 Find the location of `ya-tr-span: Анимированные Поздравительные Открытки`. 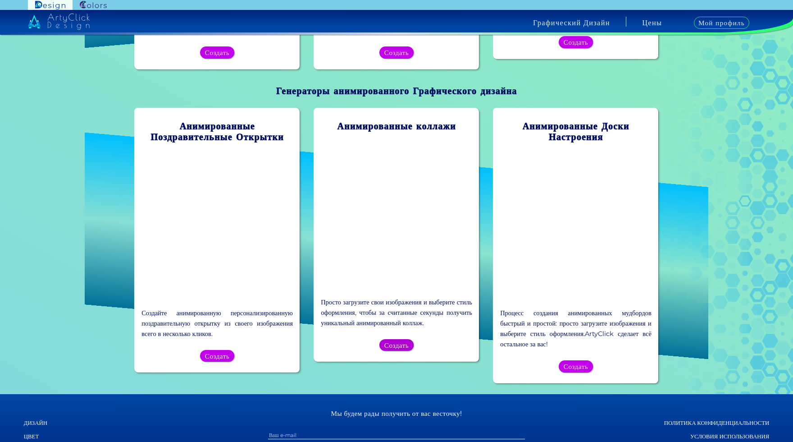

ya-tr-span: Анимированные Поздравительные Открытки is located at coordinates (217, 131).